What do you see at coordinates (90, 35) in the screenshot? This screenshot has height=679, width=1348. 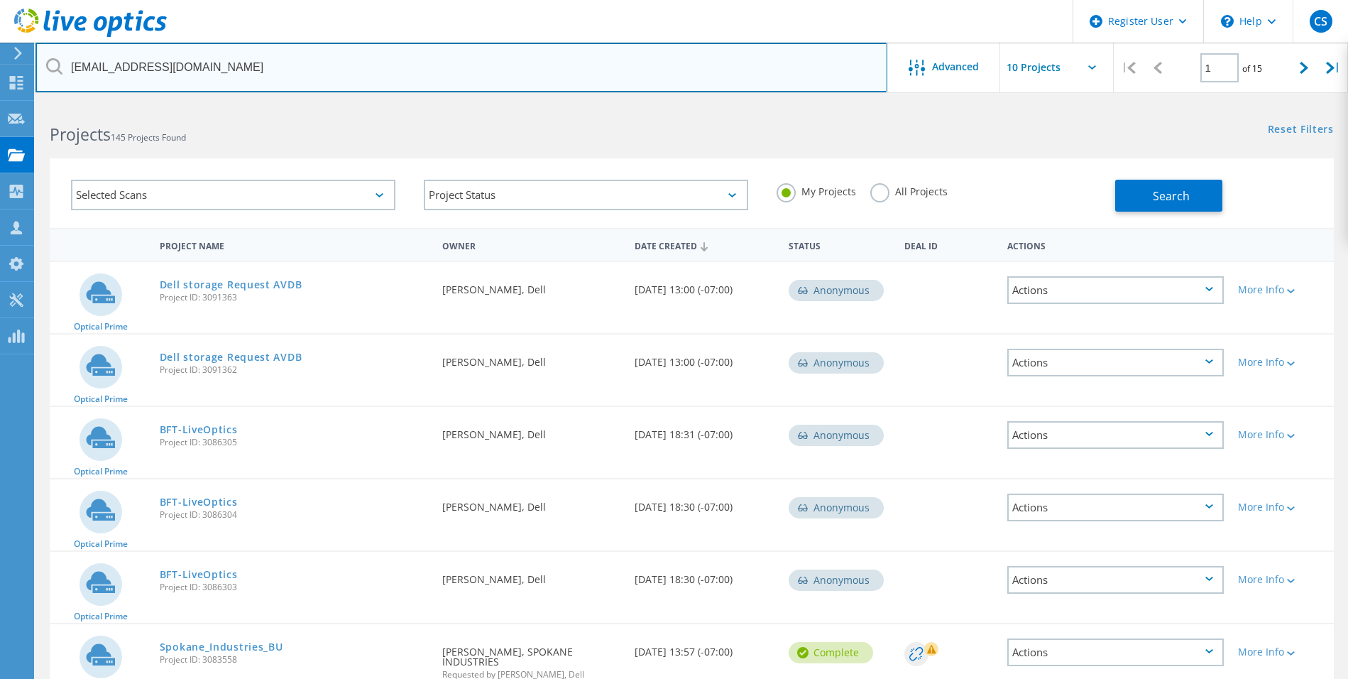 I see `a: Live Optics Dashboard` at bounding box center [90, 35].